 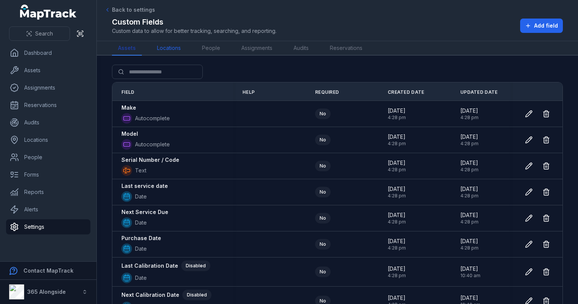 What do you see at coordinates (249, 92) in the screenshot?
I see `span: Help` at bounding box center [249, 92].